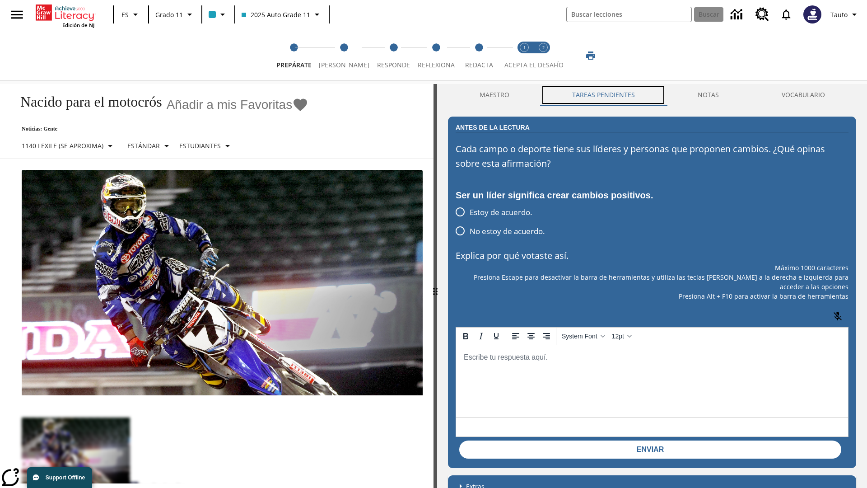  I want to click on button: Grado: Grado 11, Elige un grado, so click(175, 14).